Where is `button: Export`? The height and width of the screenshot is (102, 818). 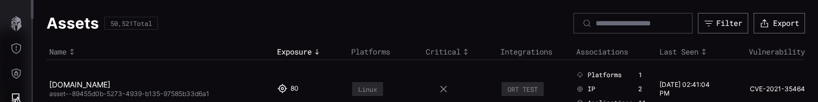 button: Export is located at coordinates (779, 23).